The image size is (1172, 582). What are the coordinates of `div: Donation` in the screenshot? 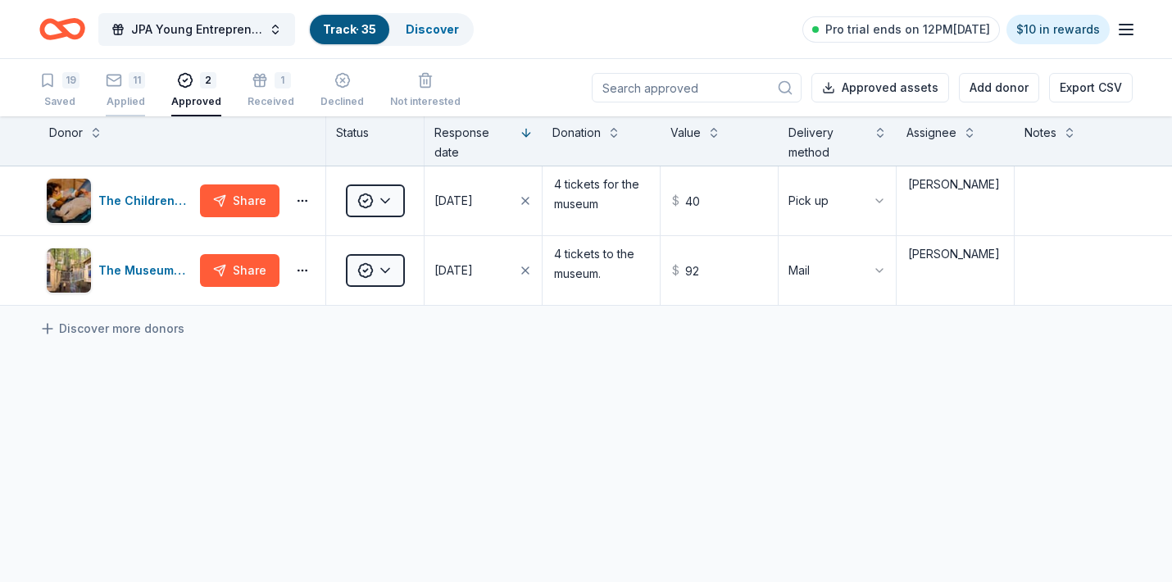 It's located at (576, 133).